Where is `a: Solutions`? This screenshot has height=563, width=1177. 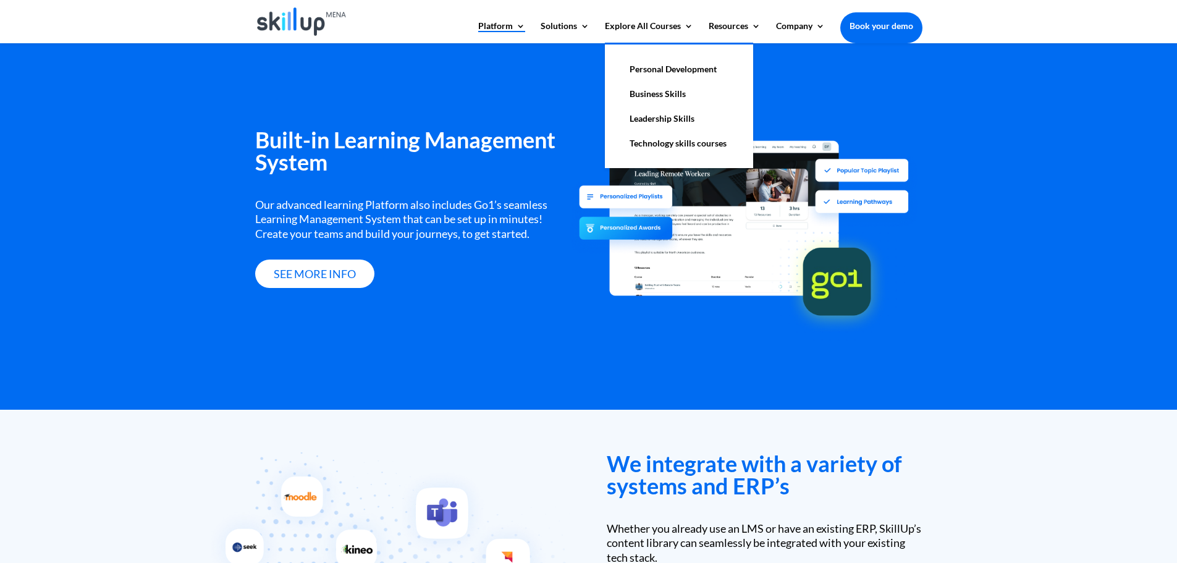
a: Solutions is located at coordinates (564, 32).